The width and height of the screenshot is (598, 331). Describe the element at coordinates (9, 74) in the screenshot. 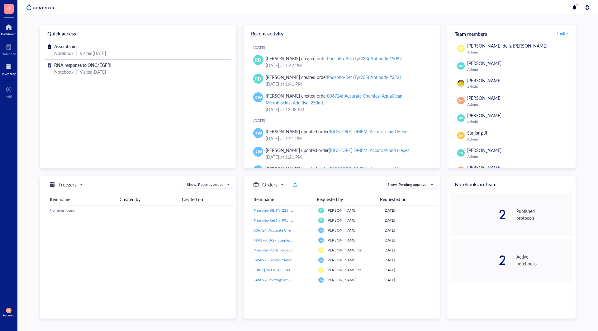

I see `div: Inventory` at that location.